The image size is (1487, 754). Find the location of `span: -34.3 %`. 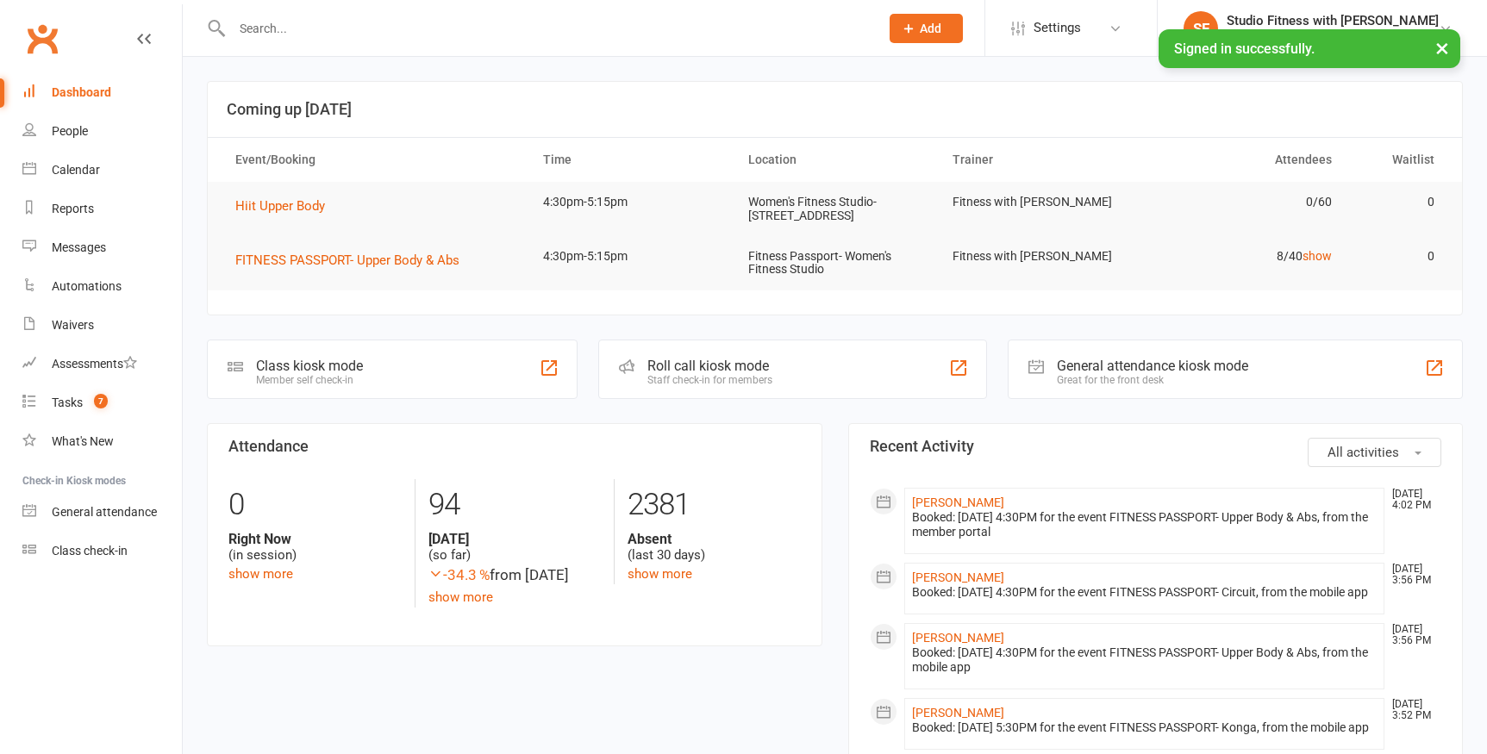

span: -34.3 % is located at coordinates (459, 575).